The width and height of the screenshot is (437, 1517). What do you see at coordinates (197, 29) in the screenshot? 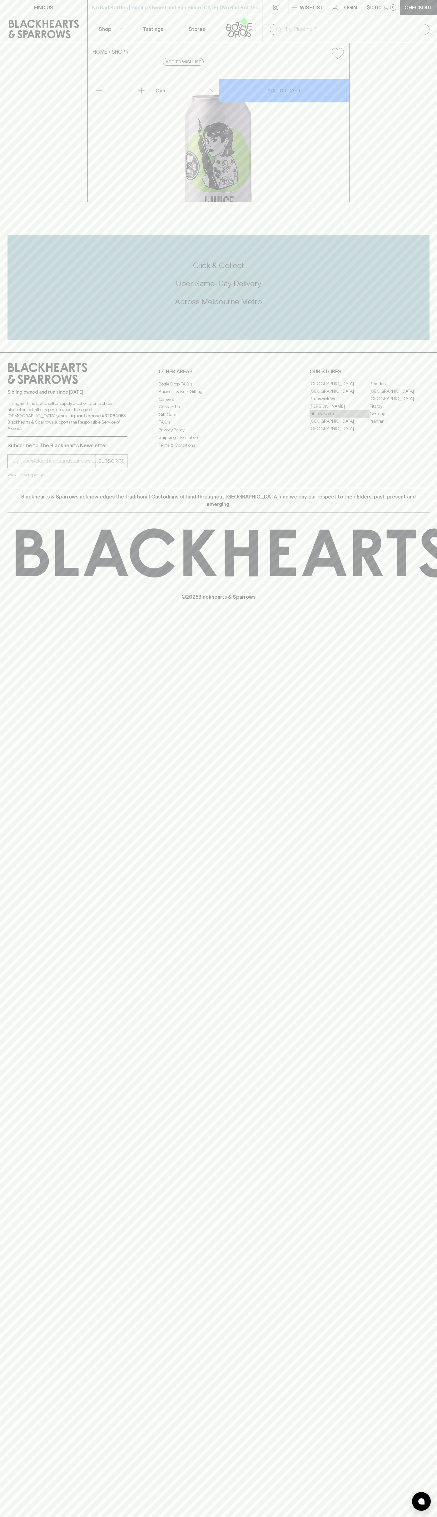
I see `p: Stores` at bounding box center [197, 29].